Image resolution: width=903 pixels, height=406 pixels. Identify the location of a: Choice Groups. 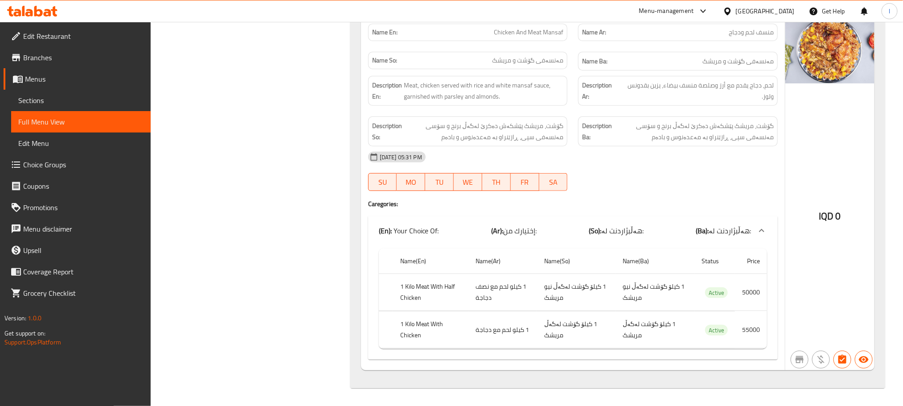
(77, 165).